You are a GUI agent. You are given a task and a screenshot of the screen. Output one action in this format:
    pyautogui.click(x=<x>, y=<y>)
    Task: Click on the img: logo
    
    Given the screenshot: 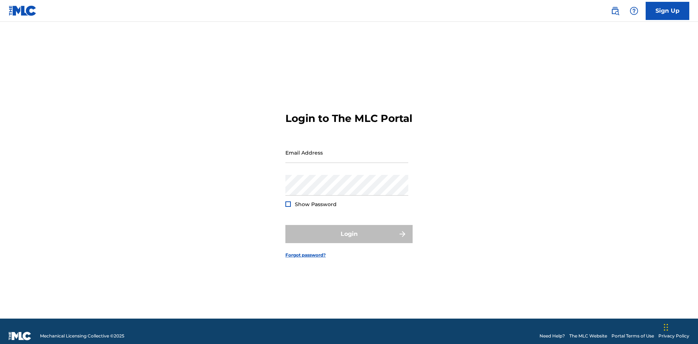 What is the action you would take?
    pyautogui.click(x=20, y=336)
    